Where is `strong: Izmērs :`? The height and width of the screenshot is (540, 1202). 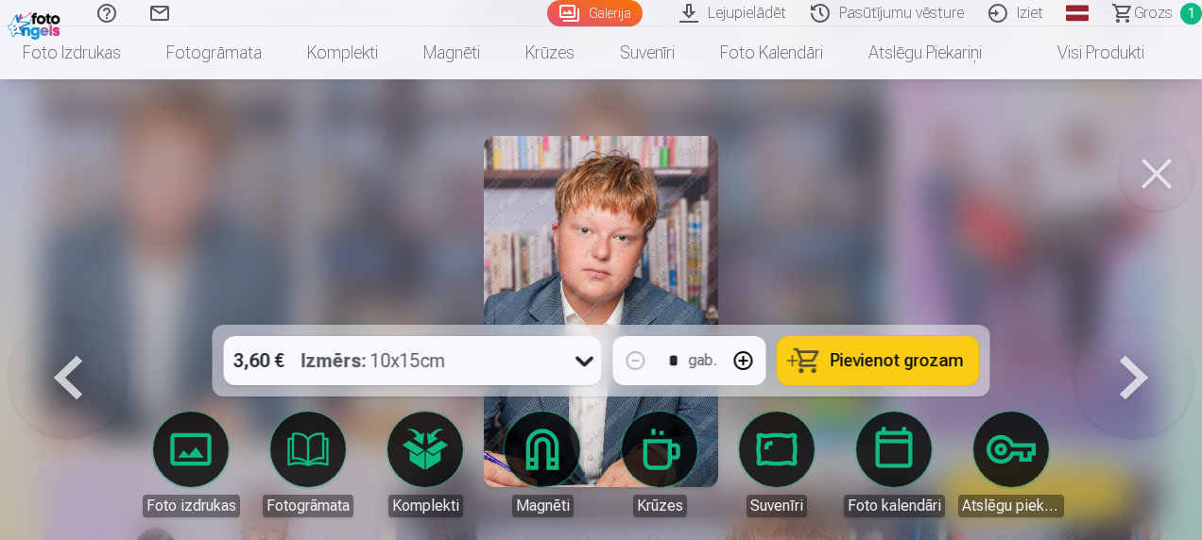 strong: Izmērs : is located at coordinates (333, 361).